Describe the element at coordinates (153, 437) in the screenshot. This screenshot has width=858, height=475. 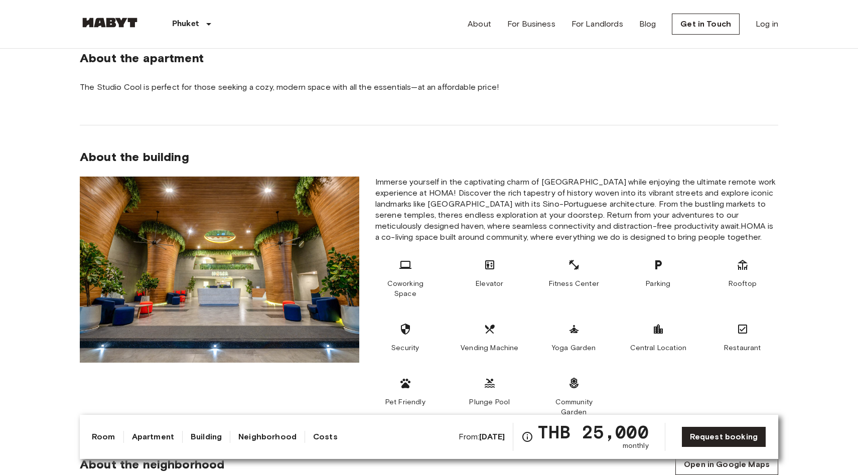
I see `a: Apartment` at that location.